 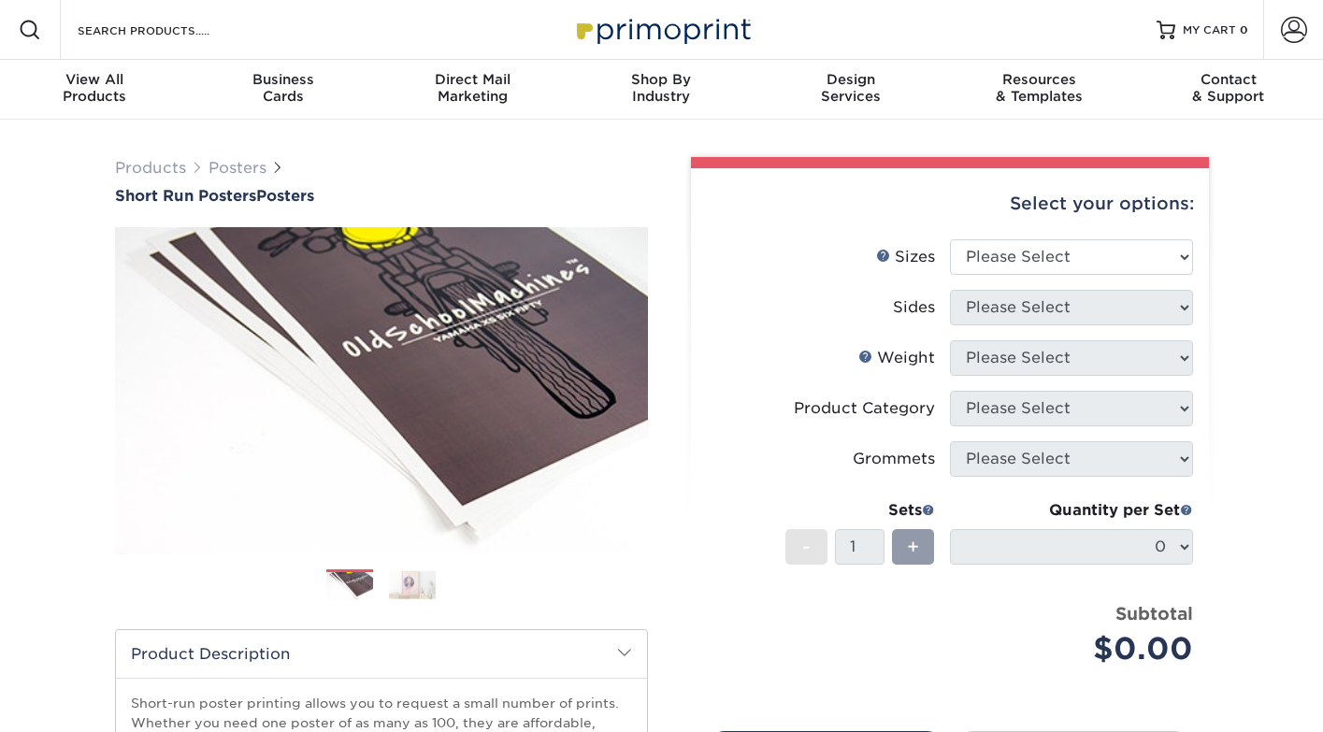 I want to click on a: Contact& Support, so click(x=1229, y=90).